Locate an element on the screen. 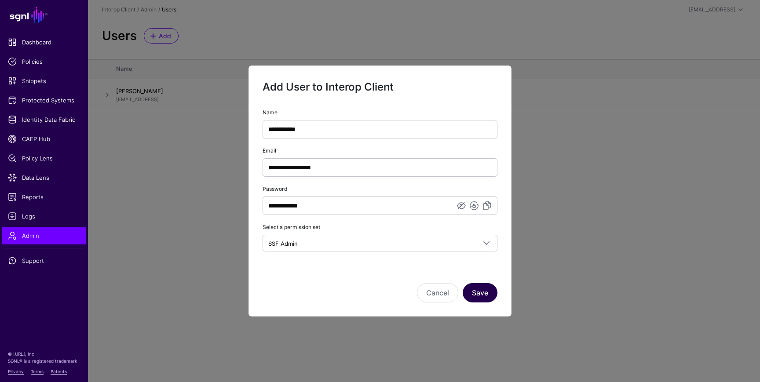 This screenshot has height=382, width=760. label: Email is located at coordinates (269, 151).